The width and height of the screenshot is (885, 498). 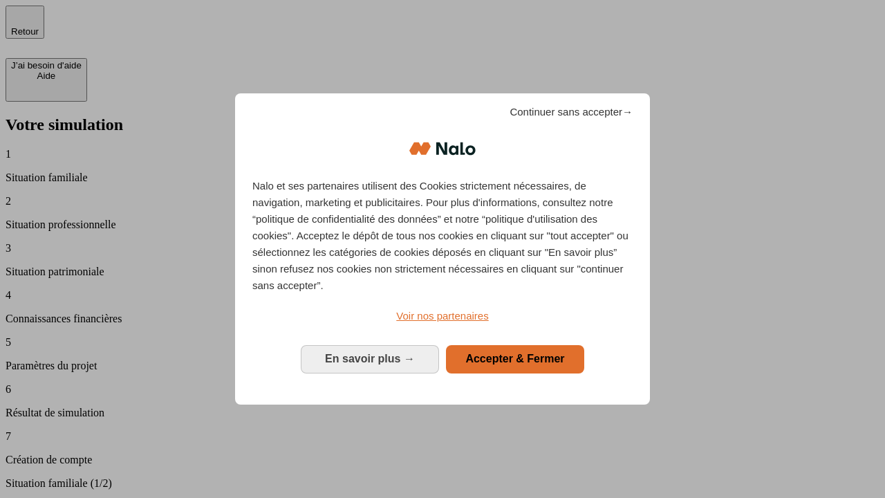 What do you see at coordinates (370, 358) in the screenshot?
I see `span: En savoir plus →` at bounding box center [370, 358].